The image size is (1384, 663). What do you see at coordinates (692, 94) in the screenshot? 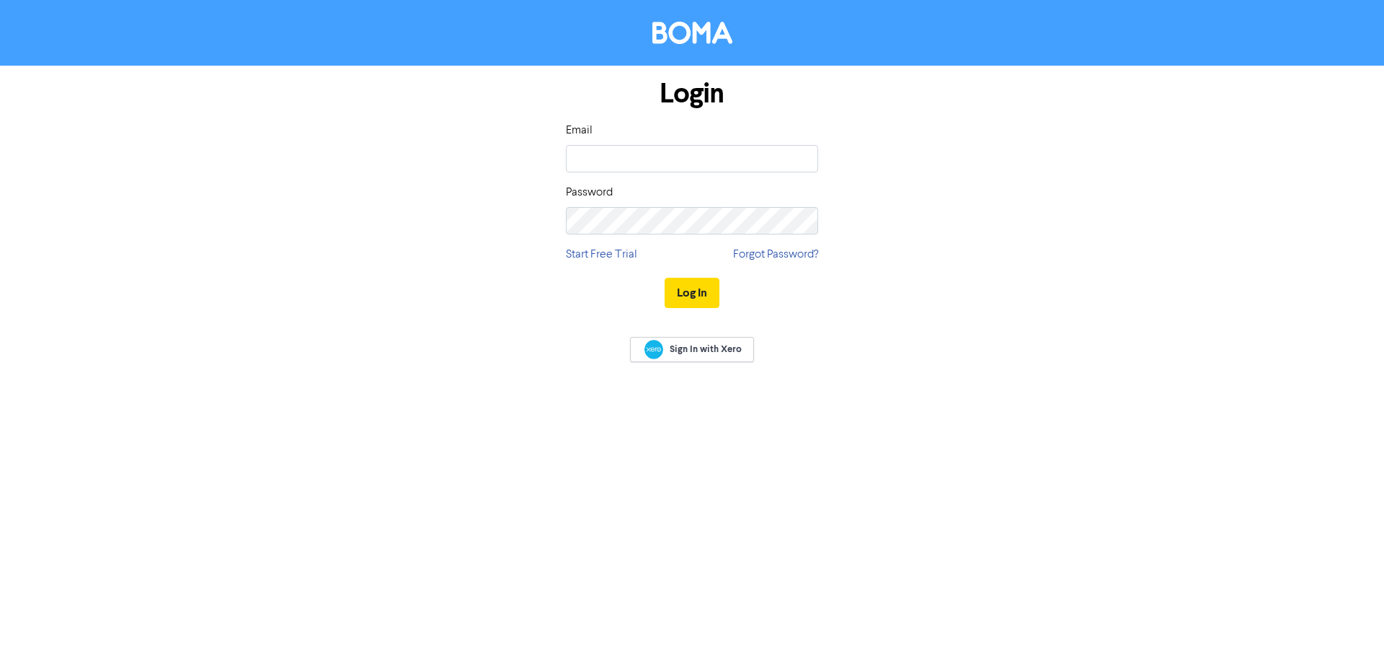
I see `h1: Login` at bounding box center [692, 94].